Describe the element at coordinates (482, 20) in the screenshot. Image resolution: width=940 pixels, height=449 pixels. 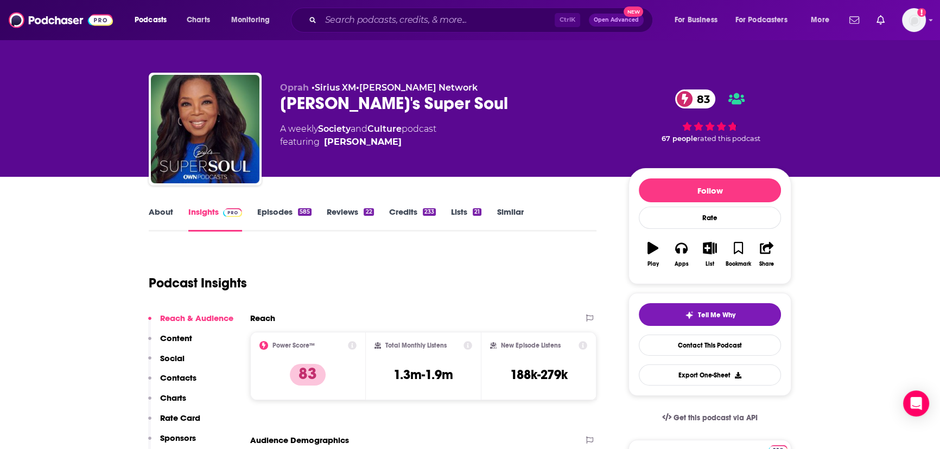
I see `div: Search podcasts, credits, & more...` at that location.